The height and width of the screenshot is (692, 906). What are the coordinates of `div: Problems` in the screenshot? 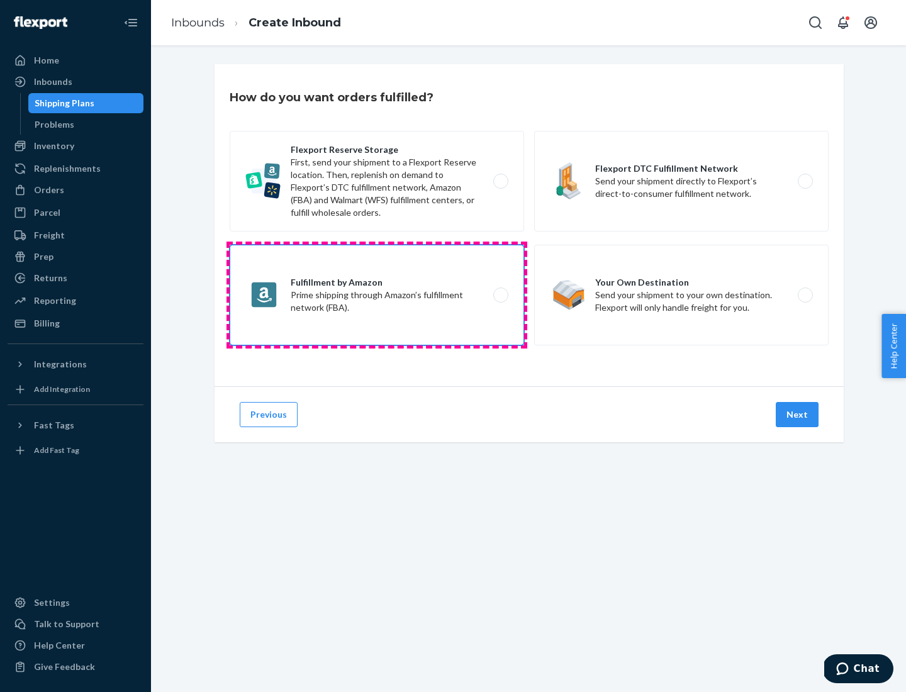 It's located at (54, 125).